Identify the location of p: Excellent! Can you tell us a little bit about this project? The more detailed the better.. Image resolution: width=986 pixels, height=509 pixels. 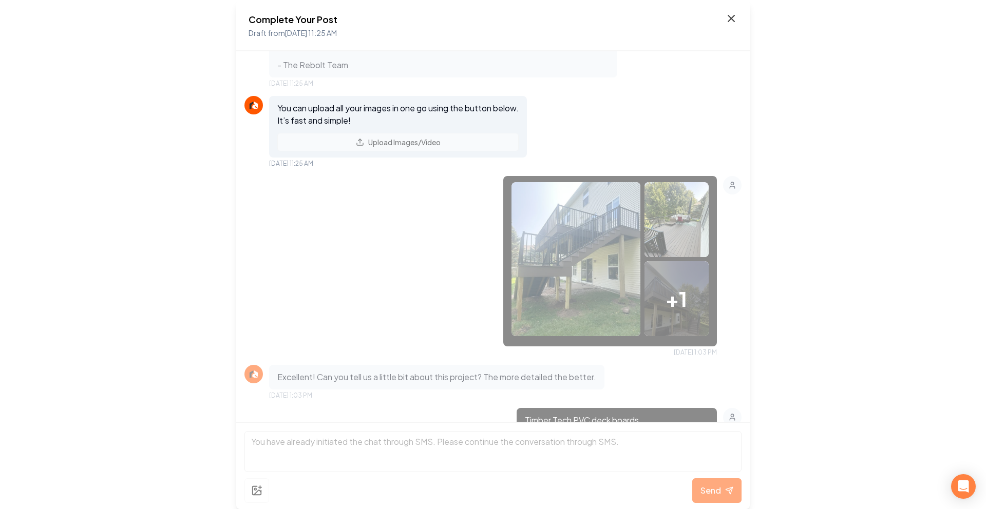
(436, 377).